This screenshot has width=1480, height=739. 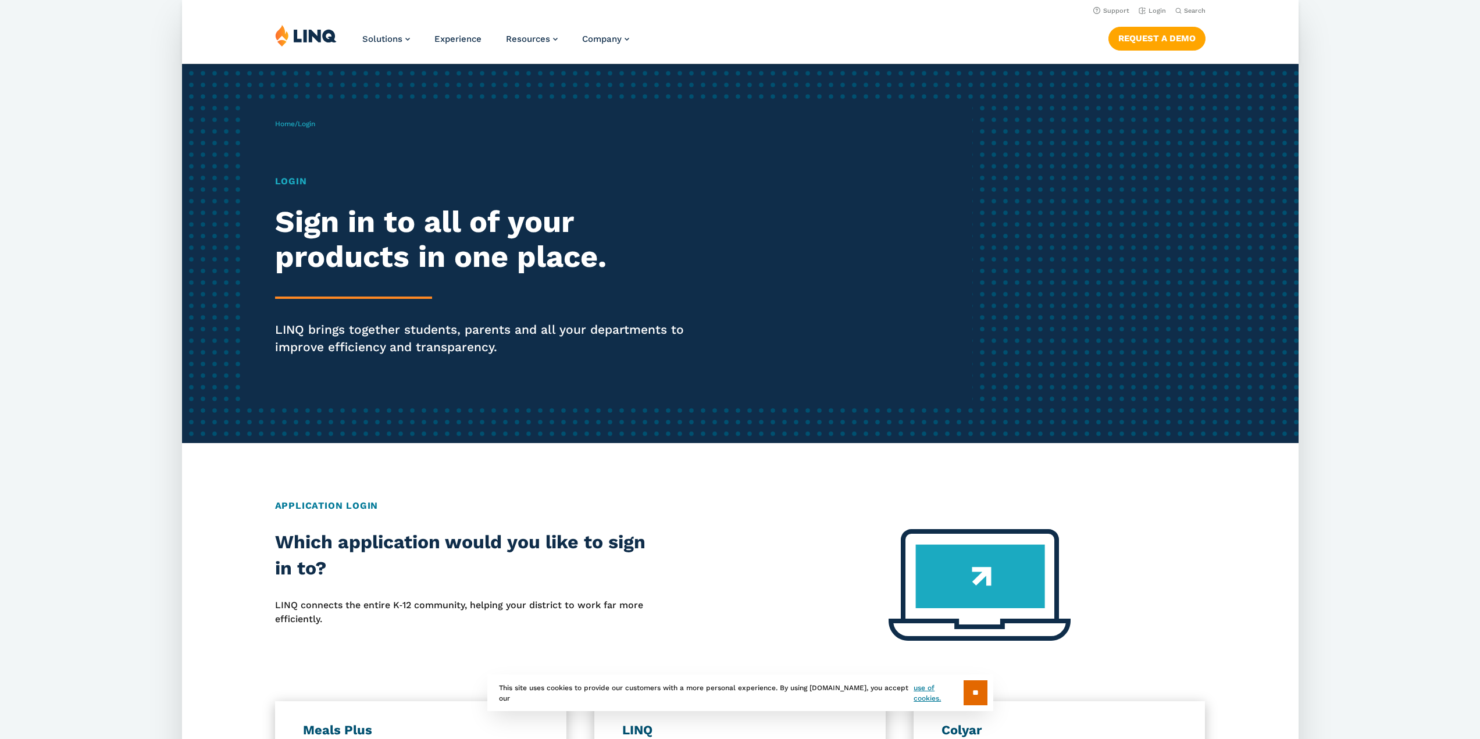 What do you see at coordinates (460, 612) in the screenshot?
I see `p: LINQ connects the entire K‑12 community, helping your district to work far more efficiently.` at bounding box center [460, 612].